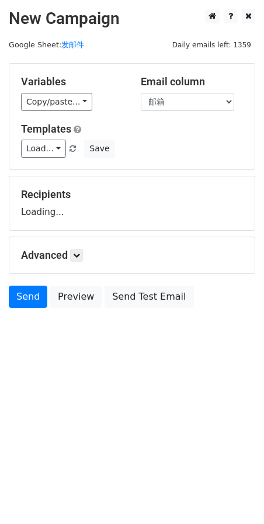 The height and width of the screenshot is (524, 264). I want to click on a: Templates, so click(46, 128).